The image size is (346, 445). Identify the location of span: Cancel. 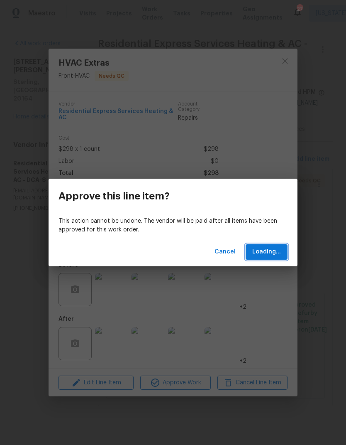
(225, 252).